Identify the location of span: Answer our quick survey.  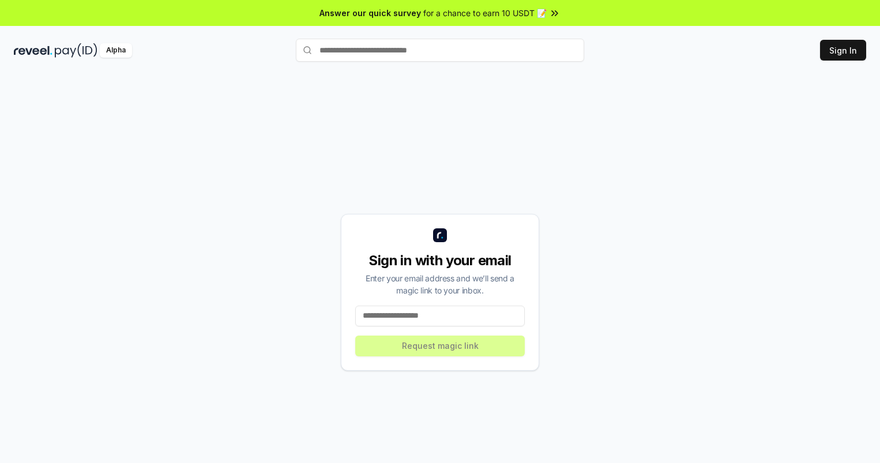
(370, 13).